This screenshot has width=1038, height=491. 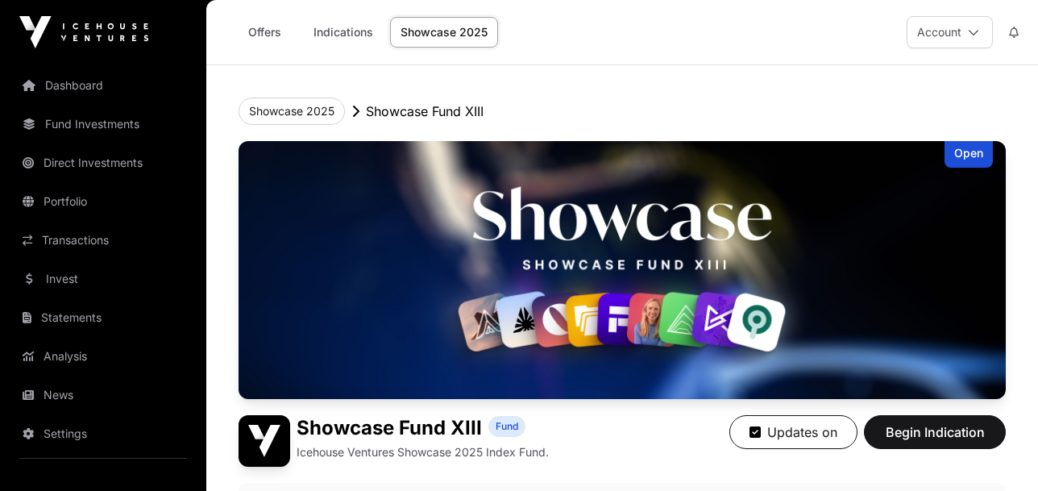 What do you see at coordinates (103, 433) in the screenshot?
I see `a: Settings` at bounding box center [103, 433].